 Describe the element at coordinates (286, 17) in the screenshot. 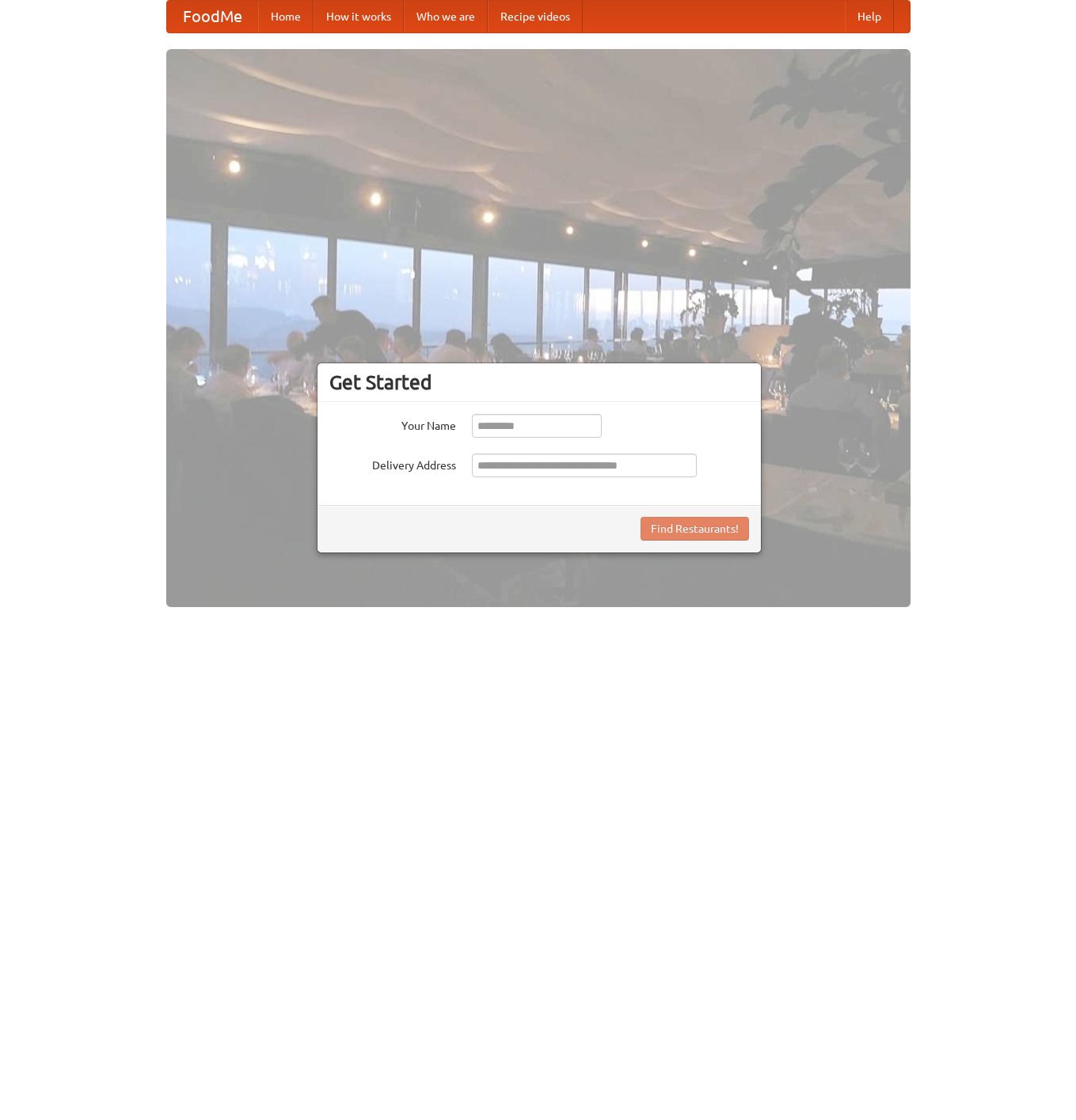

I see `a: Home` at that location.